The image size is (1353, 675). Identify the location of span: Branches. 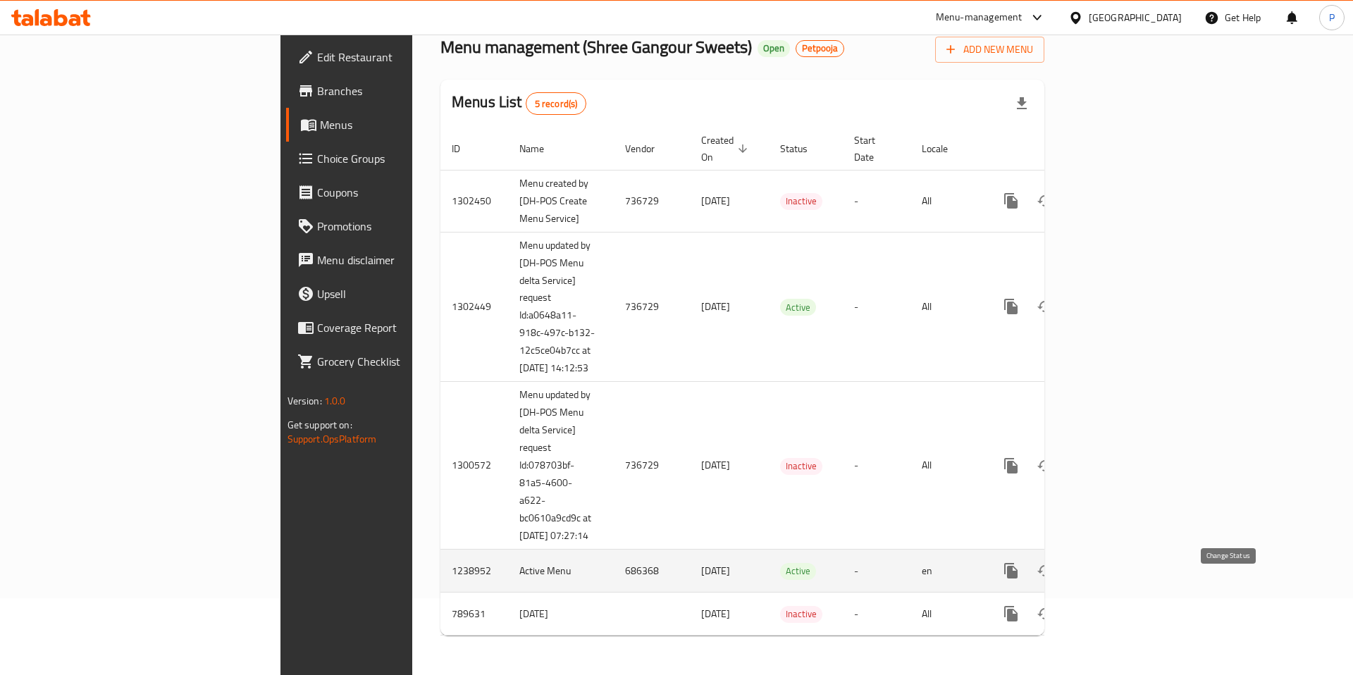
(406, 91).